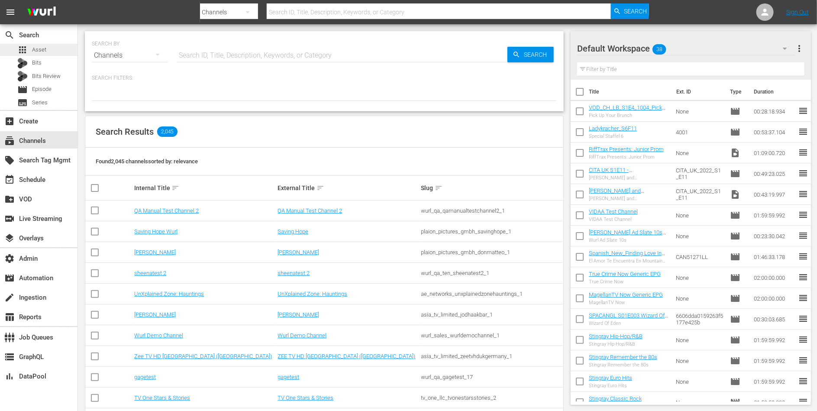  I want to click on div: Channels, so click(130, 55).